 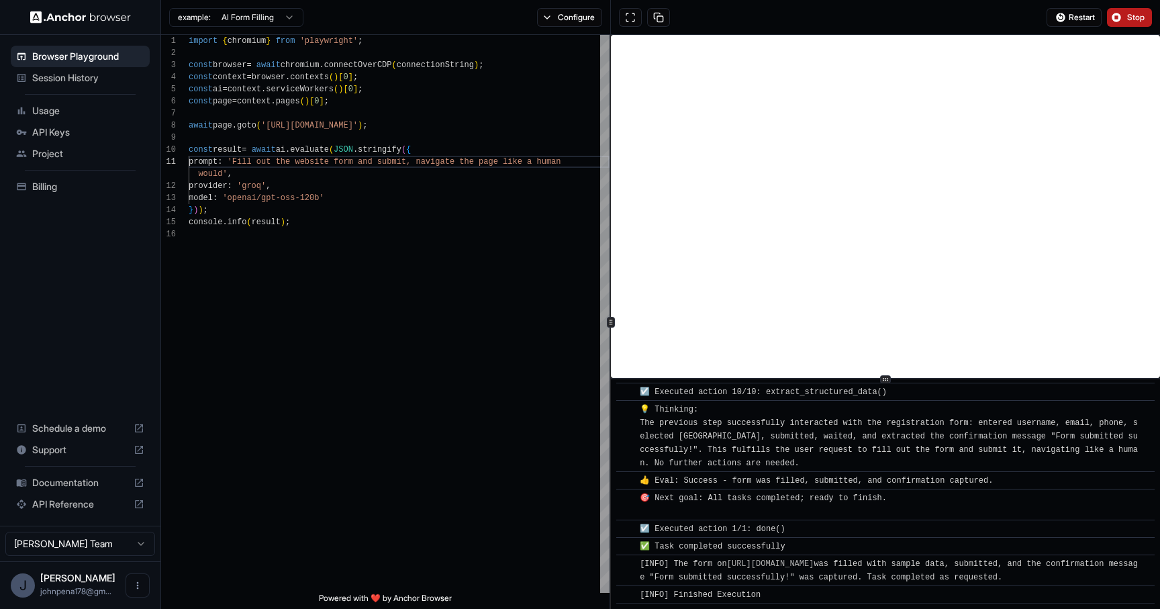 I want to click on span: browser, so click(x=230, y=65).